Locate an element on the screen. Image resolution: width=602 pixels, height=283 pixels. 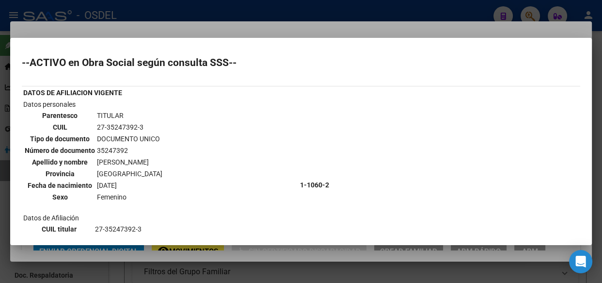
b: 1-1060-2 is located at coordinates (315, 185).